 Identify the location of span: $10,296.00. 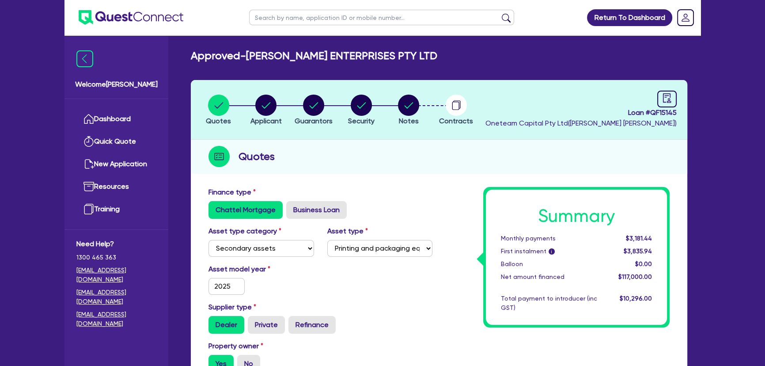
(635, 298).